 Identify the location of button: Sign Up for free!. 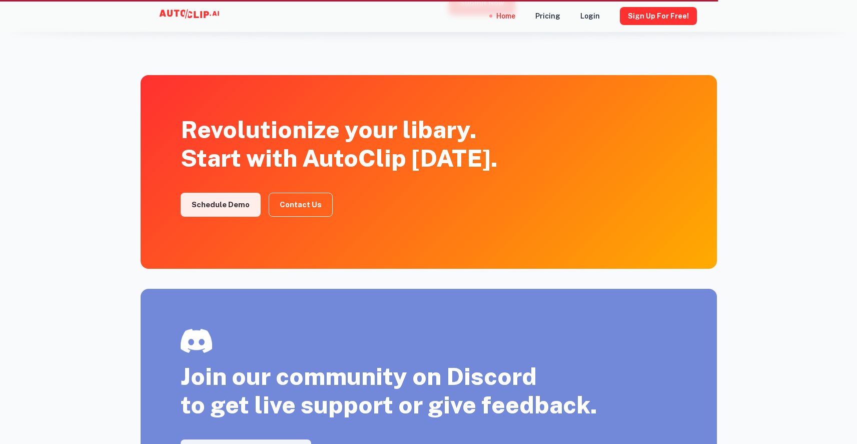
(658, 16).